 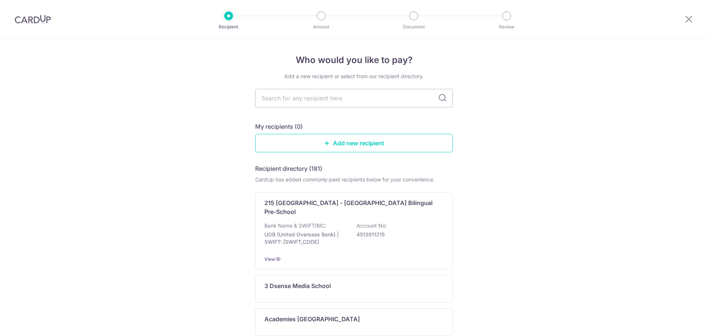 I want to click on p: Document, so click(x=414, y=27).